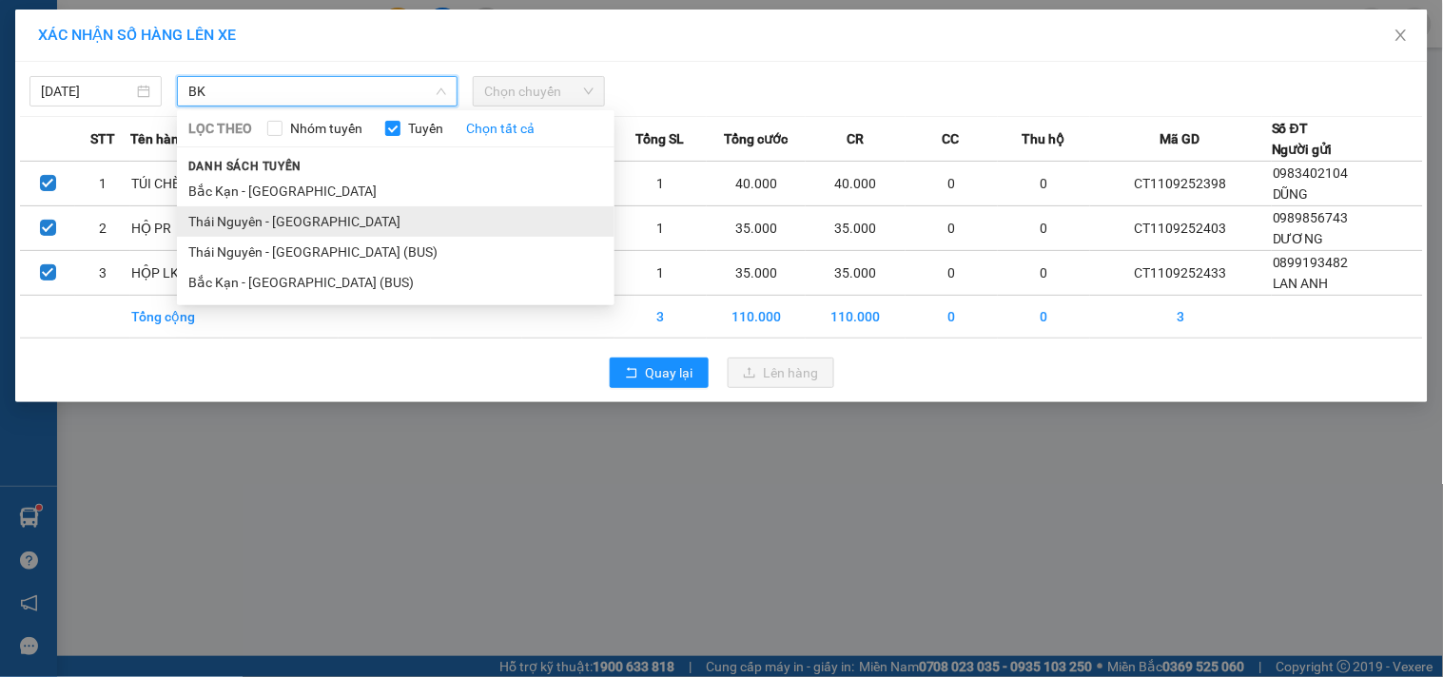  Describe the element at coordinates (1181, 139) in the screenshot. I see `span: Mã GD` at that location.